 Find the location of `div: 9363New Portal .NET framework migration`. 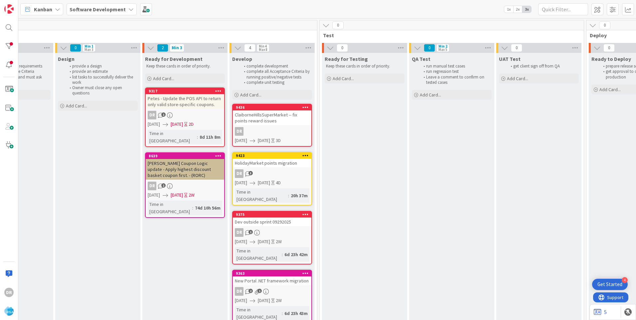

div: 9363New Portal .NET framework migration is located at coordinates (272, 278).